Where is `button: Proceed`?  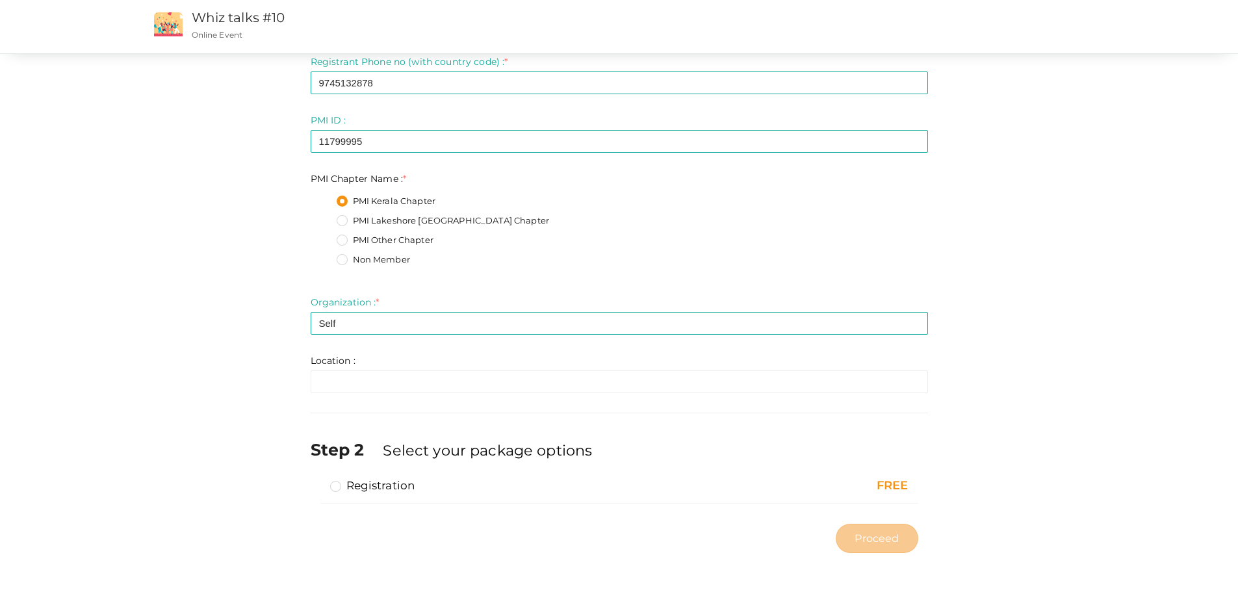
button: Proceed is located at coordinates (877, 538).